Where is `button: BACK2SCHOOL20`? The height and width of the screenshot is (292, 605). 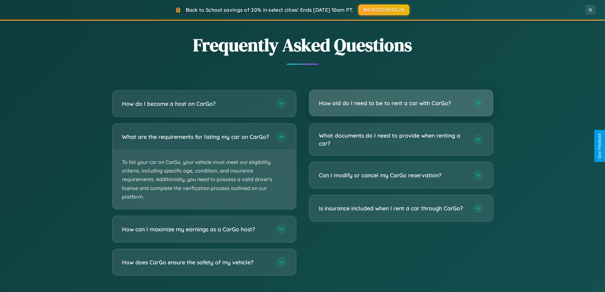 button: BACK2SCHOOL20 is located at coordinates (384, 10).